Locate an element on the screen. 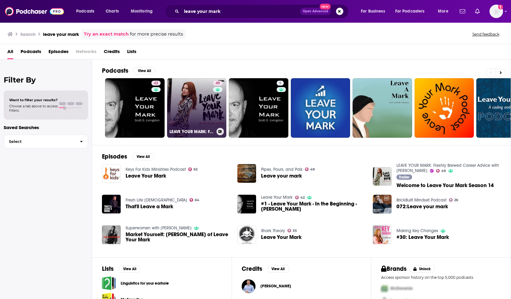  a: Podchaser - Follow, Share and Rate Podcasts is located at coordinates (34, 11).